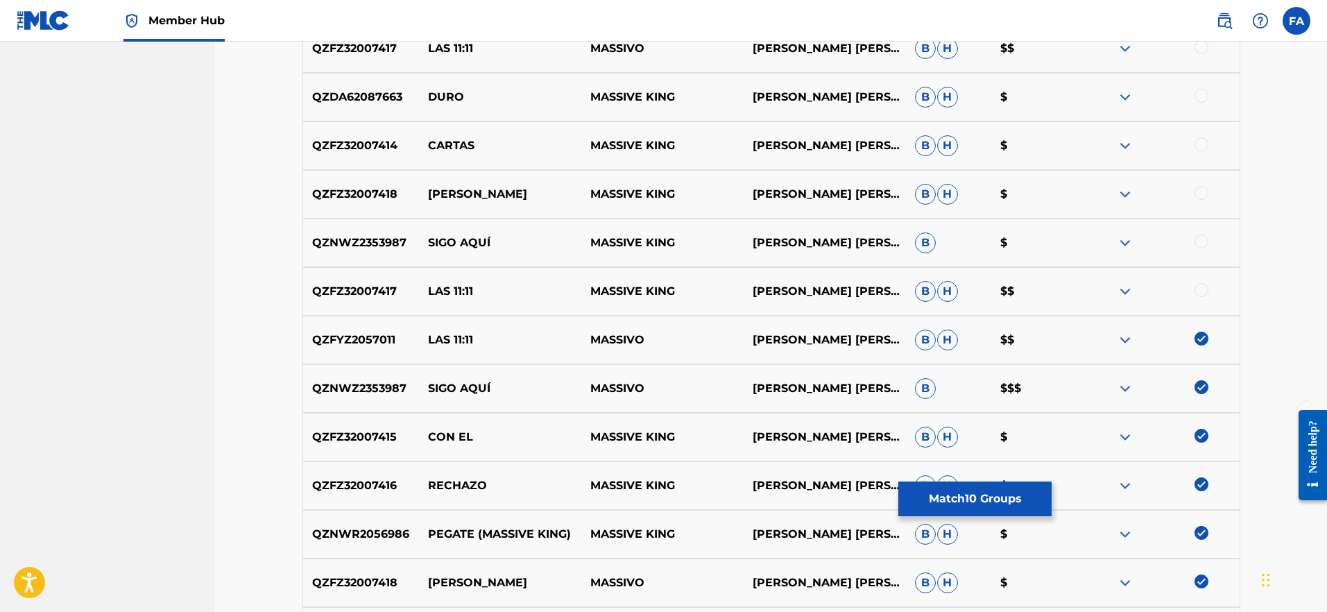  Describe the element at coordinates (361, 437) in the screenshot. I see `p: QZFZ32007415` at that location.